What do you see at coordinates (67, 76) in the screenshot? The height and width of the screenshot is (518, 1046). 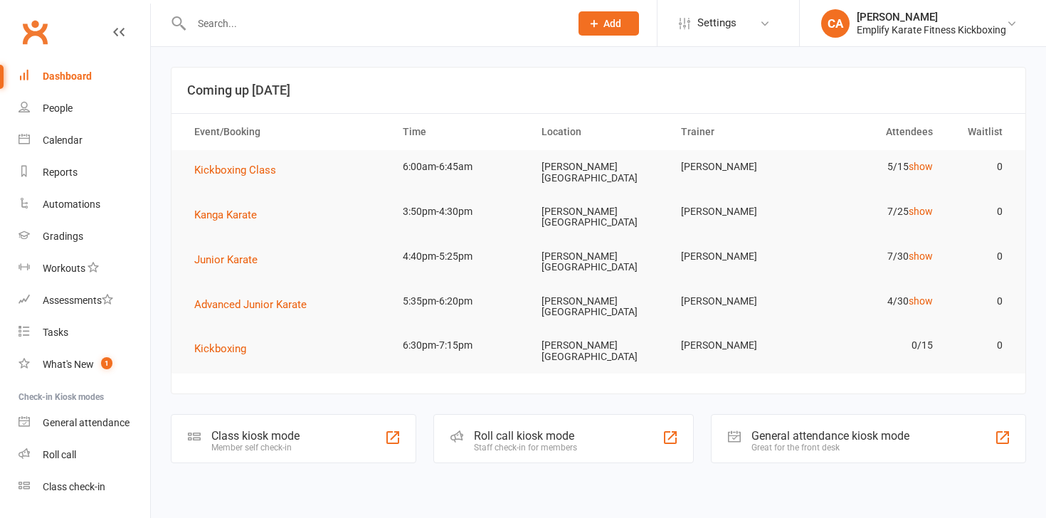 I see `div: Dashboard` at bounding box center [67, 76].